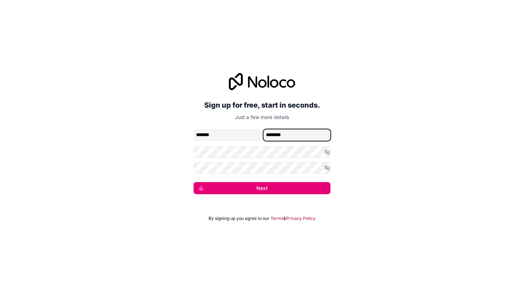  I want to click on input: family-name, so click(297, 135).